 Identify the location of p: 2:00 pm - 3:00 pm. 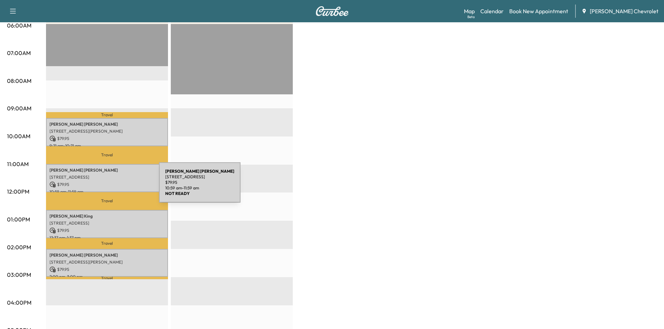
(107, 277).